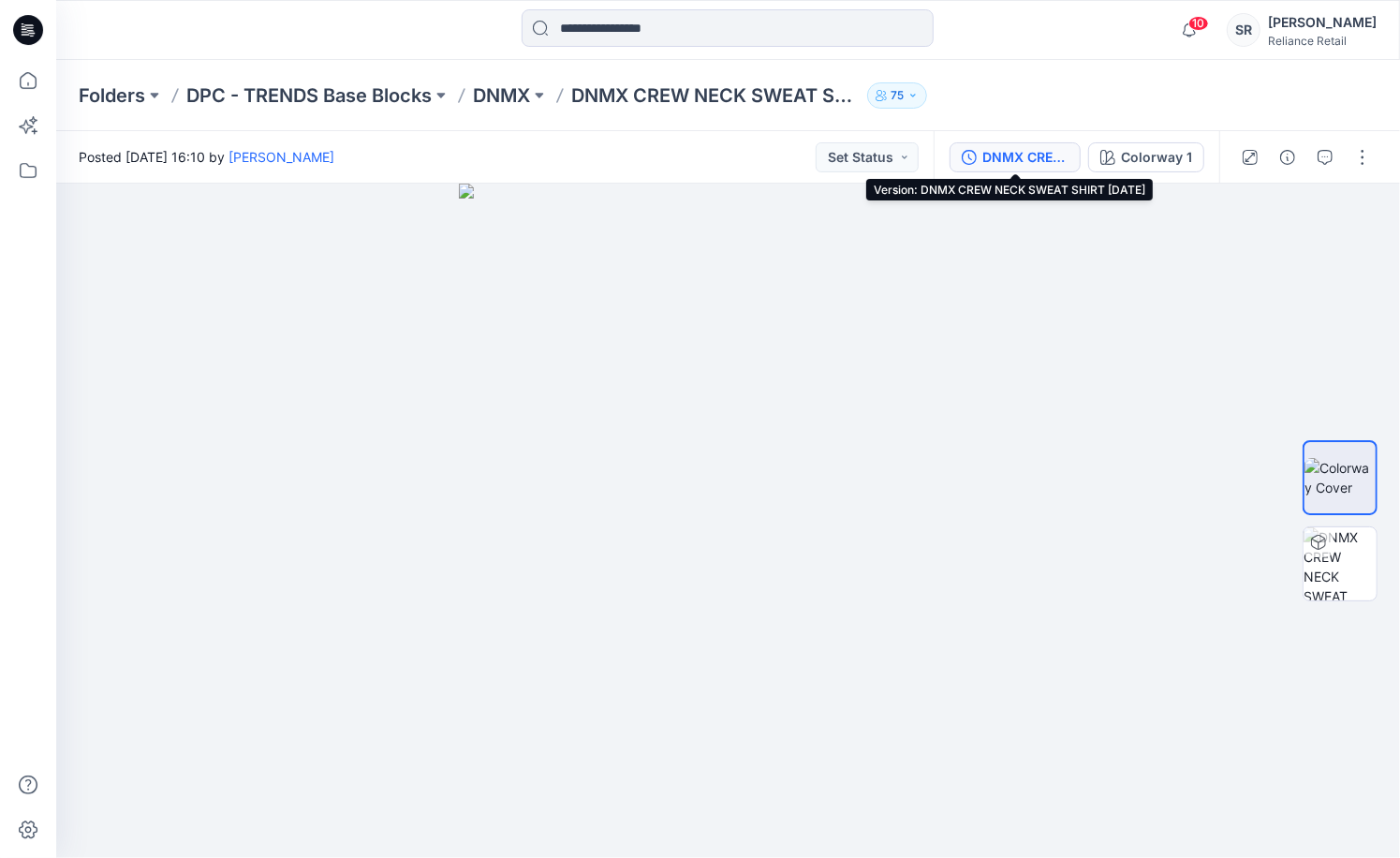  I want to click on span: 10, so click(1199, 23).